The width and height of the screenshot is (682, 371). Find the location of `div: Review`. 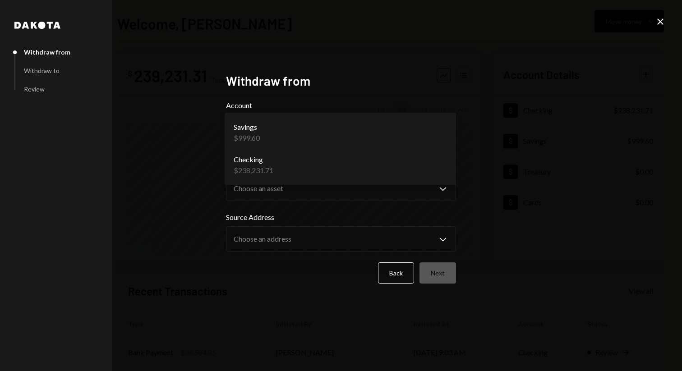

div: Review is located at coordinates (34, 89).